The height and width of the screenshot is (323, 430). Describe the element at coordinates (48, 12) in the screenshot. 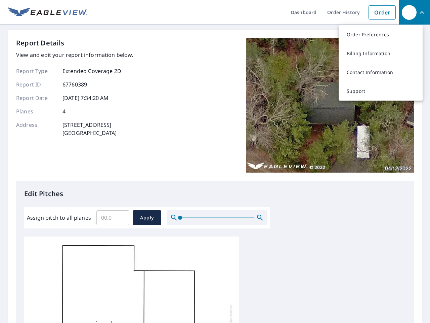

I see `img: EV Logo` at that location.